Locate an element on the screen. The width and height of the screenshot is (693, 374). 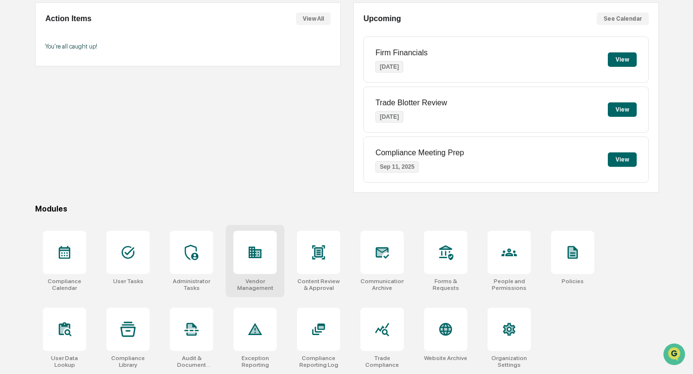
div: Administrator Tasks is located at coordinates (192, 285).